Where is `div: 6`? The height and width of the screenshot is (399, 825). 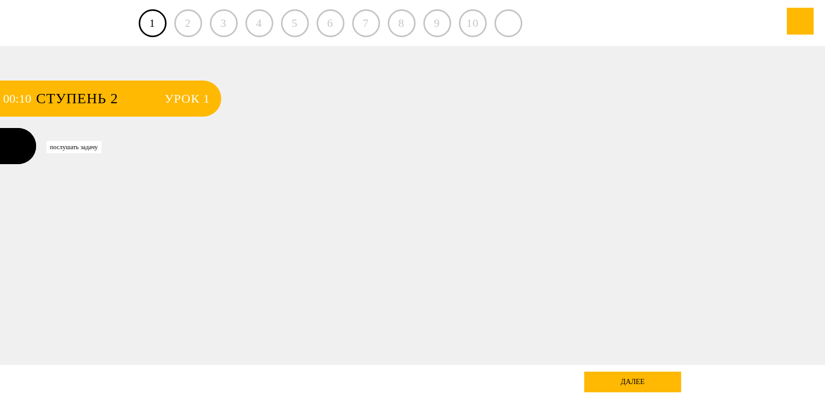 div: 6 is located at coordinates (331, 23).